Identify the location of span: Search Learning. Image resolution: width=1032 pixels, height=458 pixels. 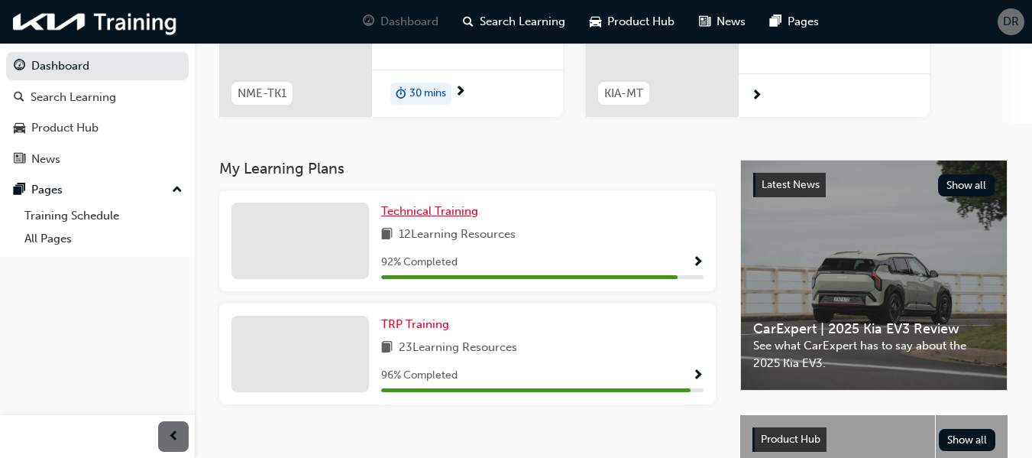
(523, 21).